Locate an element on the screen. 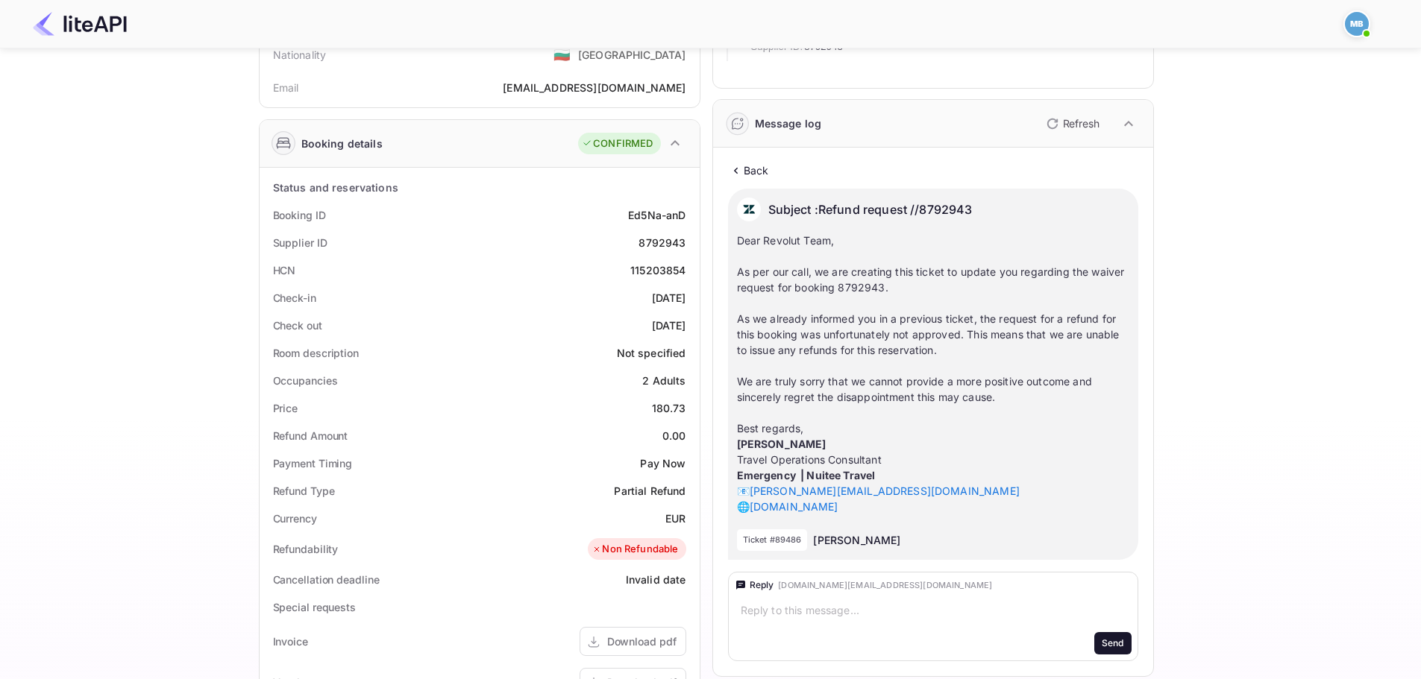 The height and width of the screenshot is (679, 1421). p: Ticket #89486 is located at coordinates (772, 540).